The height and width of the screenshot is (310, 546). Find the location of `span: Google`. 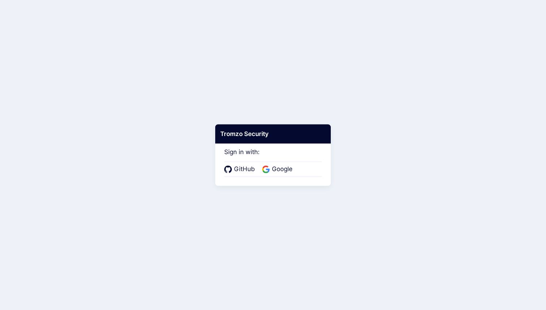

span: Google is located at coordinates (282, 169).